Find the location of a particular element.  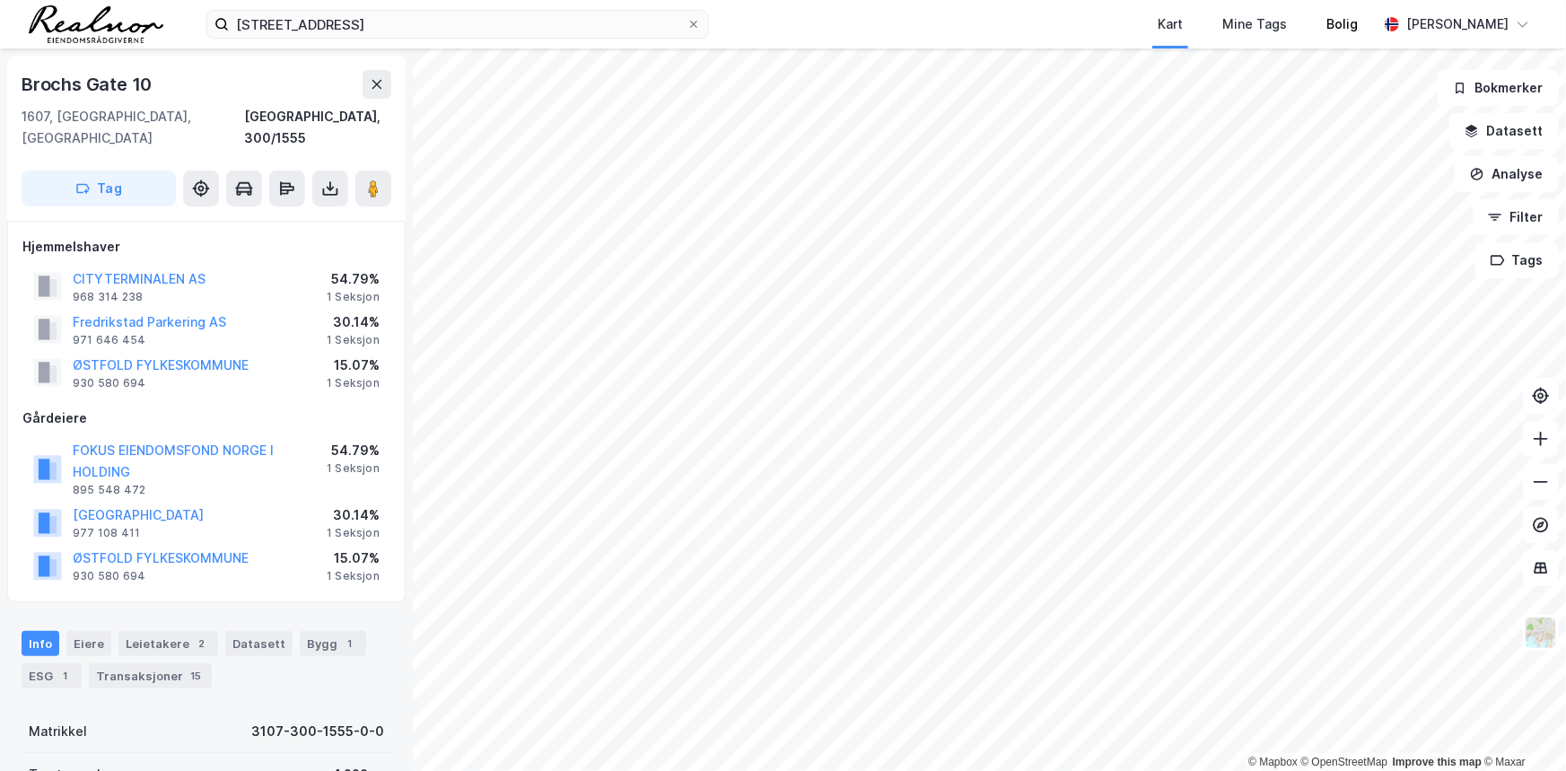

div: 15 is located at coordinates (196, 676).